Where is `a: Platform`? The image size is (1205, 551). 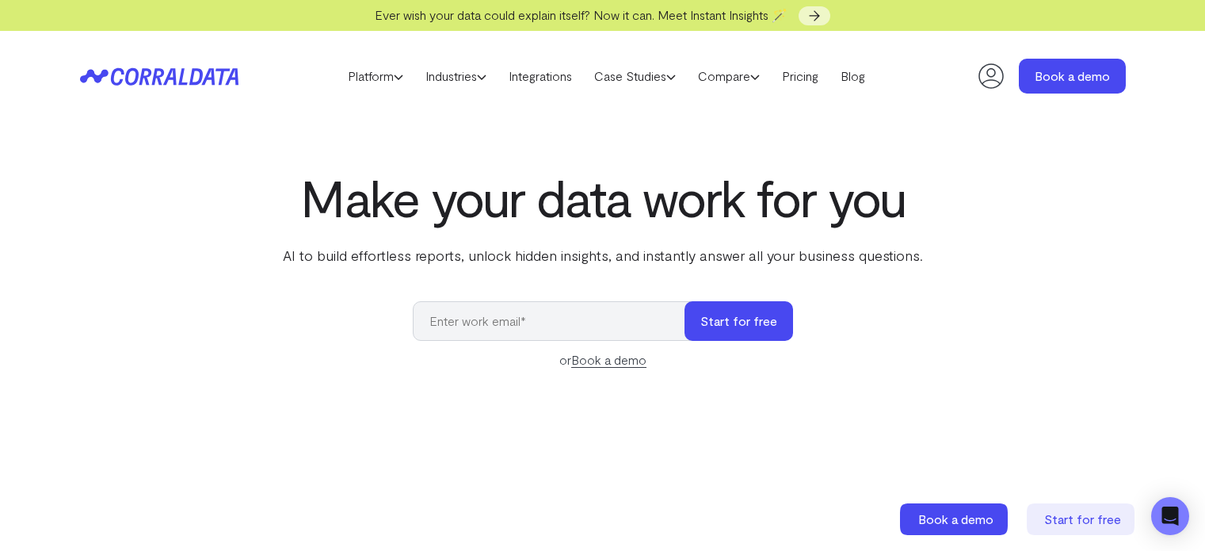
a: Platform is located at coordinates (376, 76).